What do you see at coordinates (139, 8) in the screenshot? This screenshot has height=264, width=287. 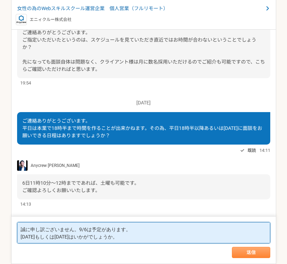 I see `span: 女性の為のWebスキルスクール運営企業 個人営業（フルリモート）` at bounding box center [139, 8].